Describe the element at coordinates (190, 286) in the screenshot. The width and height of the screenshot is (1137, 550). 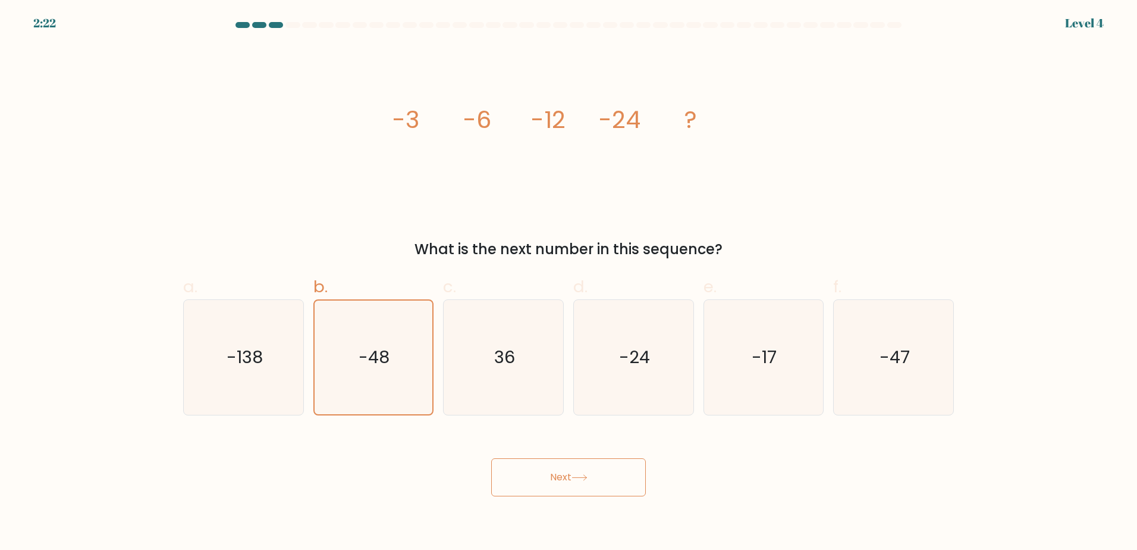
I see `span: a.` at that location.